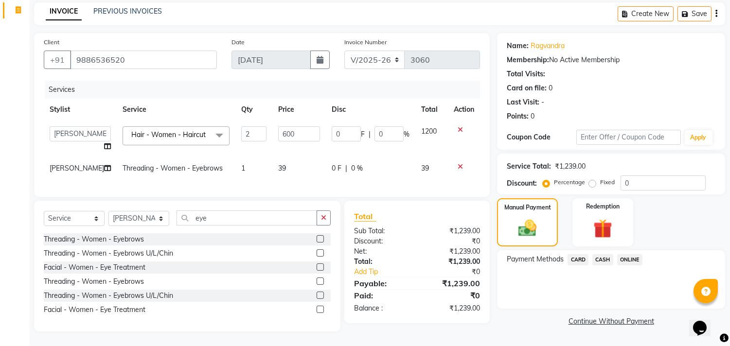 This screenshot has height=346, width=730. What do you see at coordinates (529, 166) in the screenshot?
I see `div: Service Total:` at bounding box center [529, 166].